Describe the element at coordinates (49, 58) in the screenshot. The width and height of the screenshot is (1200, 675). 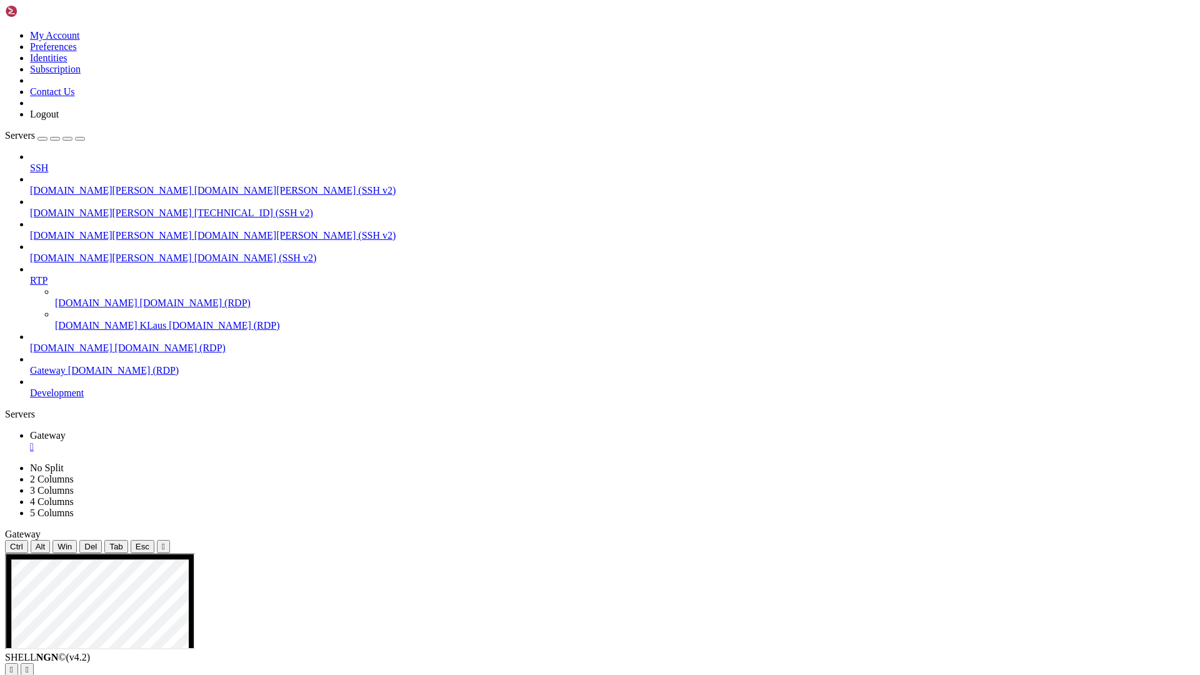
I see `a: Identities` at that location.